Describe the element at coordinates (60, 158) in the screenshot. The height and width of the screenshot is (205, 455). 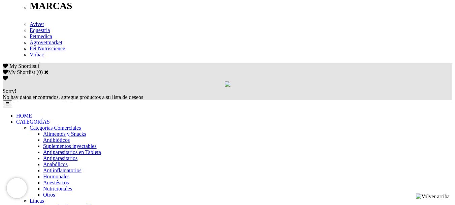
I see `span: Antiparasitarios` at that location.